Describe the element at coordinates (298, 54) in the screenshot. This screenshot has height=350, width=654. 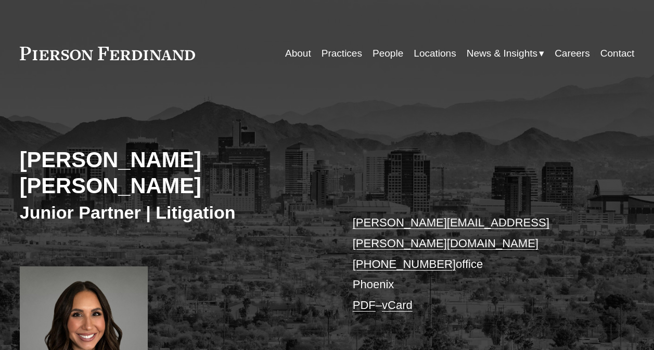
I see `a: About` at that location.